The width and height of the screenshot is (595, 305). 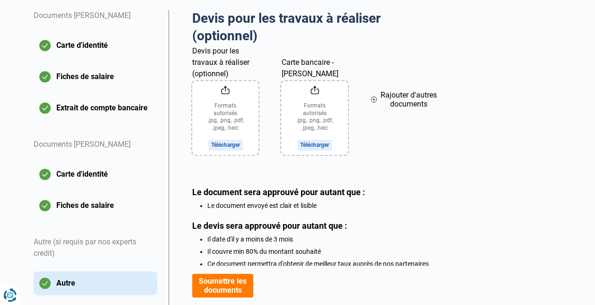 I want to click on button: Autre, so click(x=95, y=283).